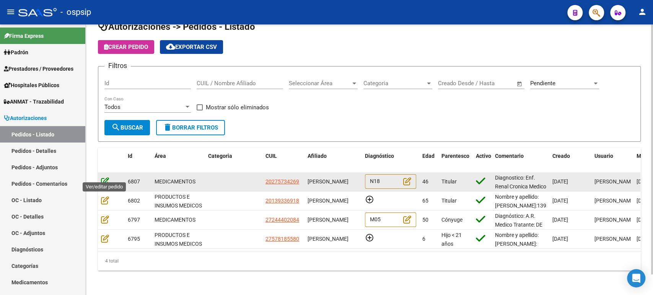  I want to click on div: 4 total, so click(369, 261).